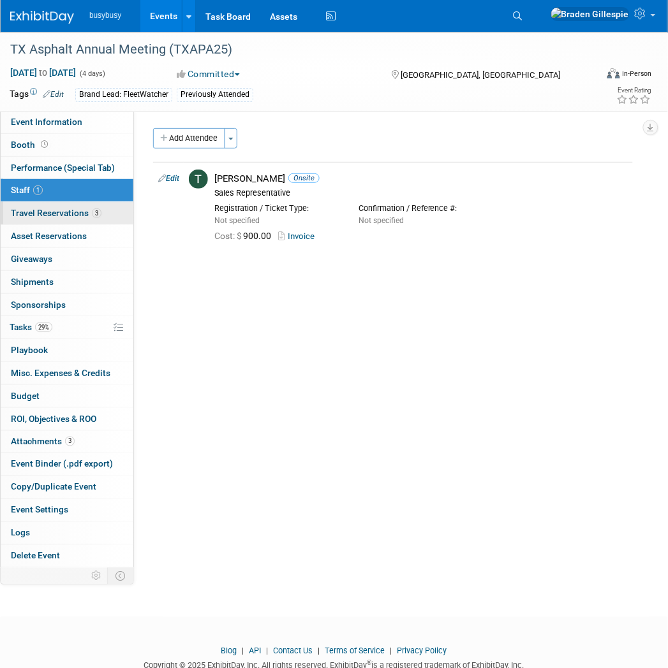  Describe the element at coordinates (602, 76) in the screenshot. I see `div: Event Format` at that location.